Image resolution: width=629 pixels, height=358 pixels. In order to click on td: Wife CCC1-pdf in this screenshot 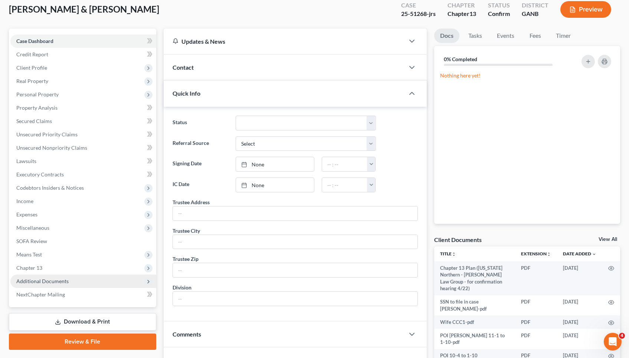, I will do `click(474, 322)`.